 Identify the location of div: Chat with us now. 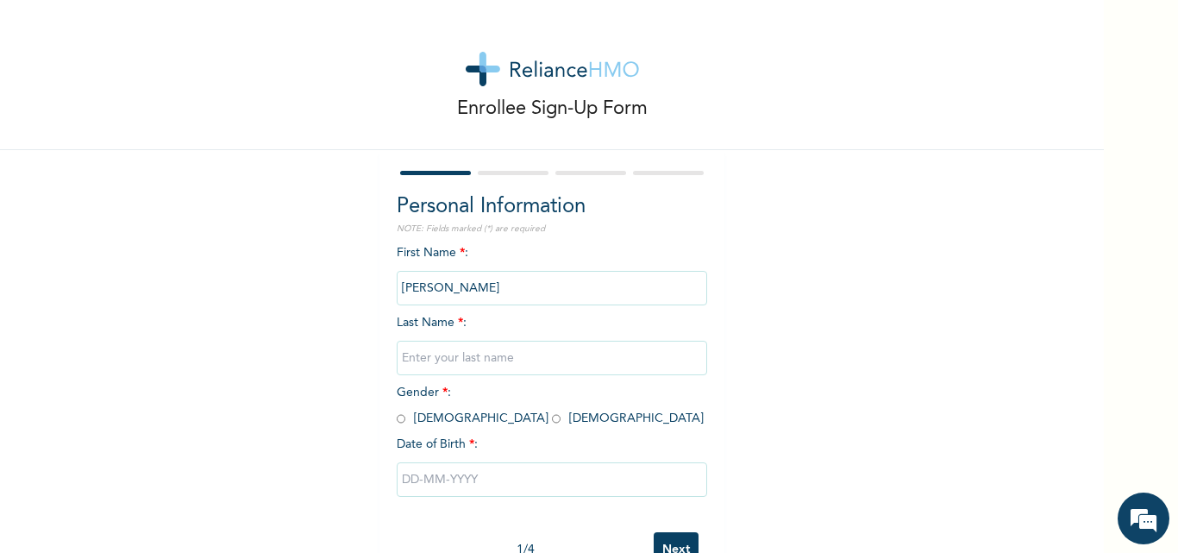
(216, 108).